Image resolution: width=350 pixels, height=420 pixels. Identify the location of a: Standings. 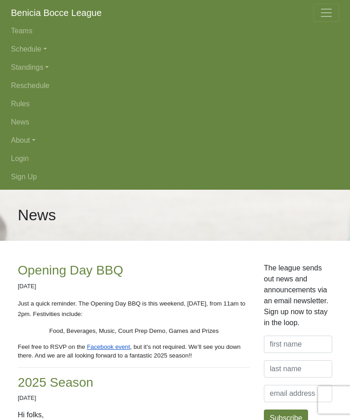
(175, 68).